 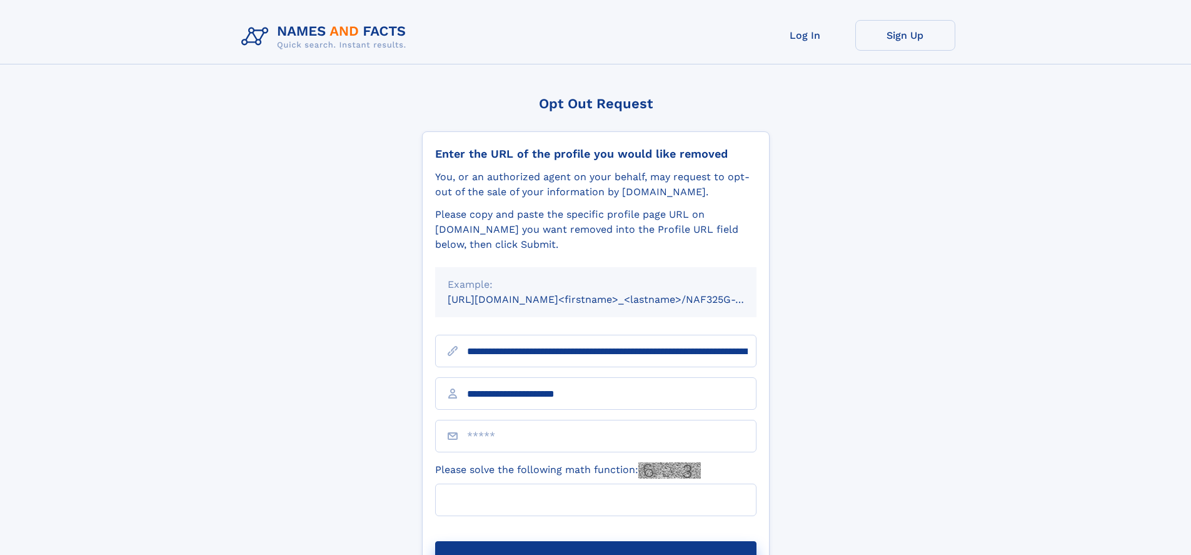 I want to click on img: Logo Names and Facts, so click(x=326, y=37).